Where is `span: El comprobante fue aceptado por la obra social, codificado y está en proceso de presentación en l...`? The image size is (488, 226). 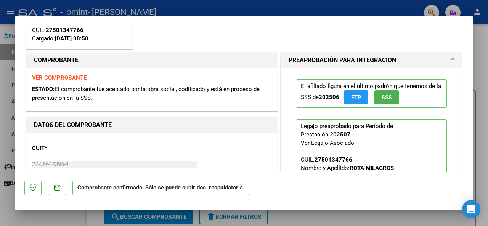
span: El comprobante fue aceptado por la obra social, codificado y está en proceso de presentación en l... is located at coordinates (146, 93).